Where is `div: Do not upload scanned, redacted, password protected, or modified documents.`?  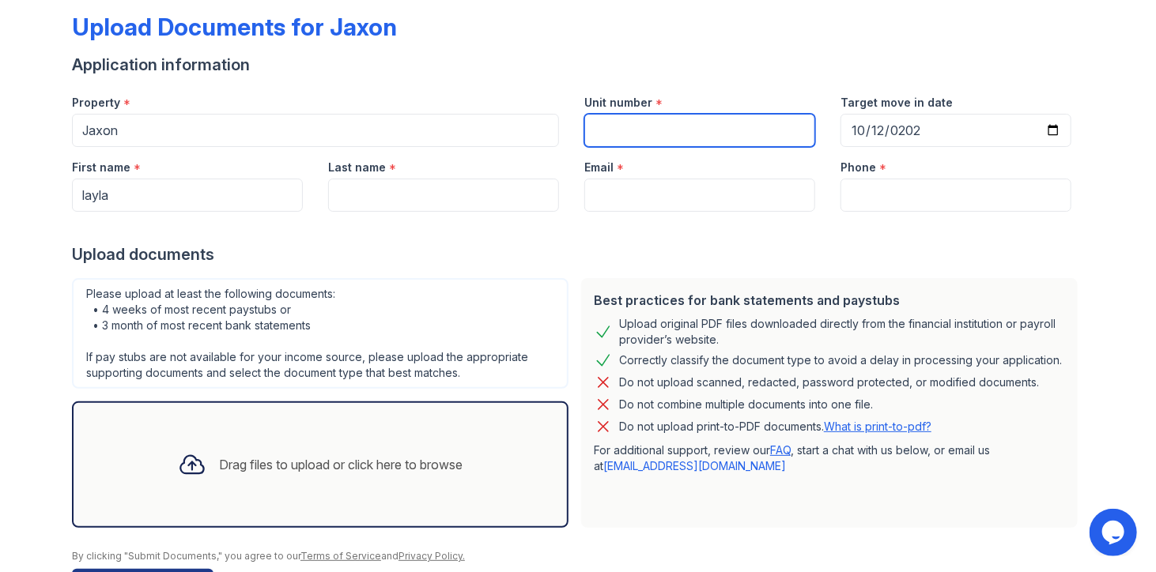
div: Do not upload scanned, redacted, password protected, or modified documents. is located at coordinates (828, 383).